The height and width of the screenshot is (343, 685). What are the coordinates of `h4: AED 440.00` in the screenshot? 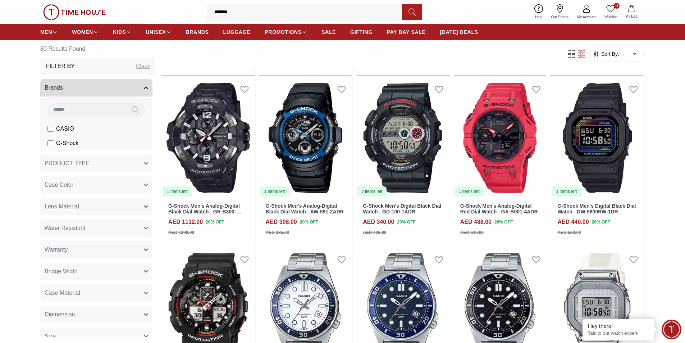 It's located at (573, 222).